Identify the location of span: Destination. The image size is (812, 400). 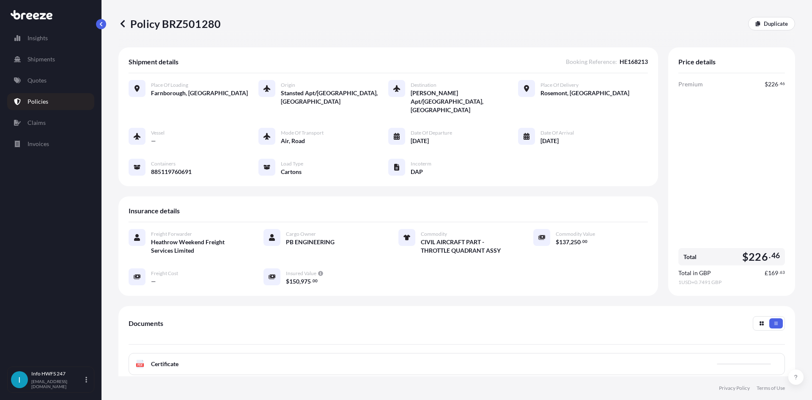
(423, 85).